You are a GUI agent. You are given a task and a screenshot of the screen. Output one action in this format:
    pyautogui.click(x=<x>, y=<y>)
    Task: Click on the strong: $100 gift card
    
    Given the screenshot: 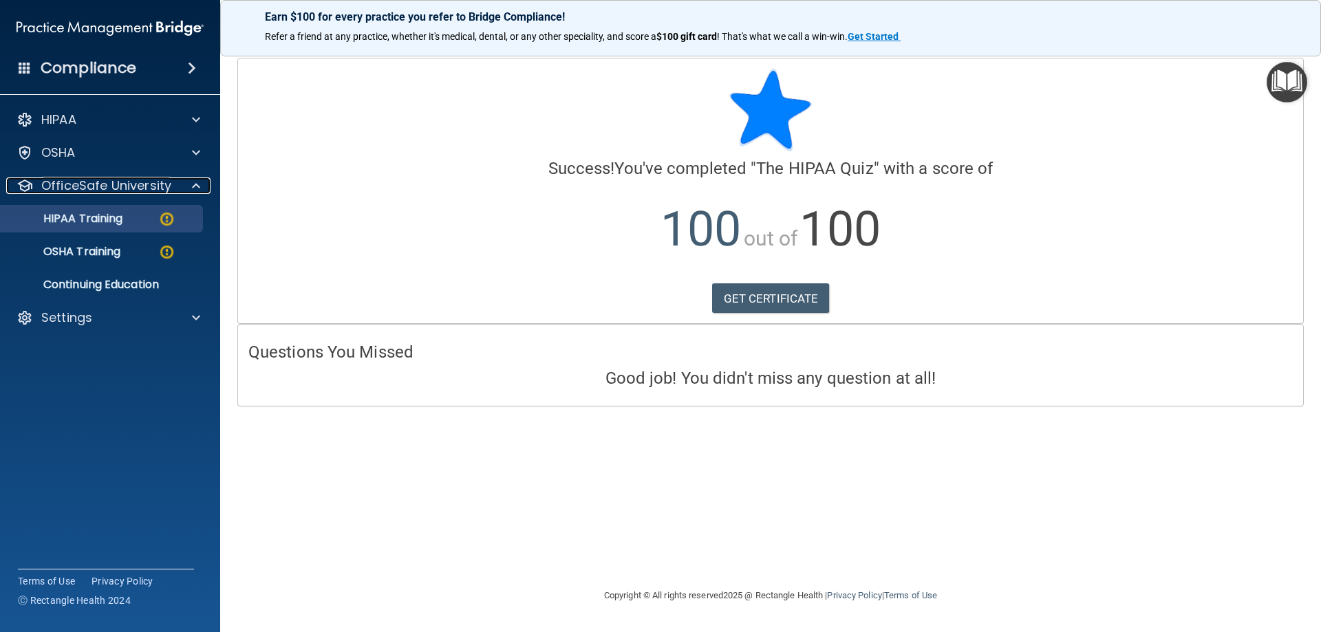 What is the action you would take?
    pyautogui.click(x=687, y=36)
    